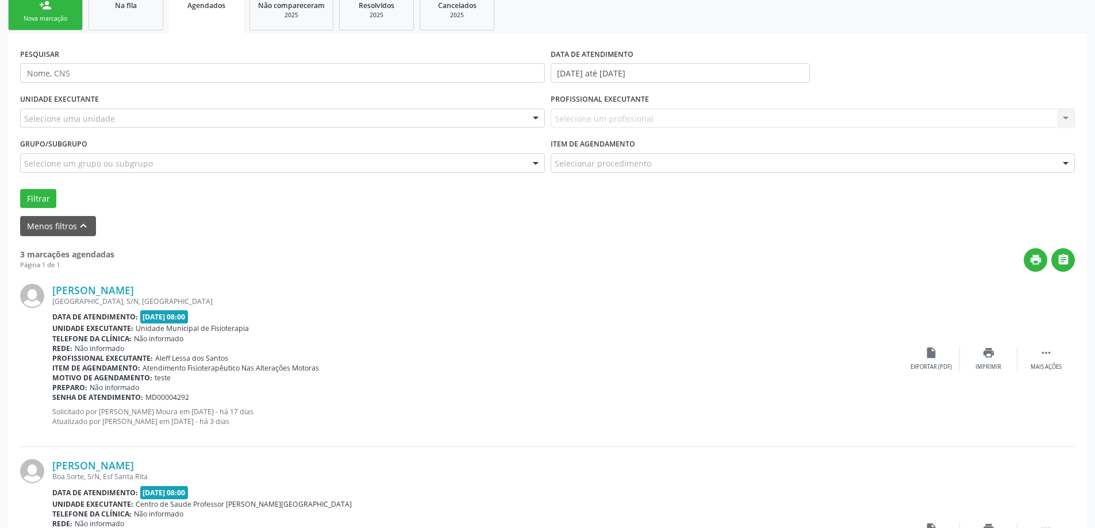  Describe the element at coordinates (62, 348) in the screenshot. I see `b: Rede:` at that location.